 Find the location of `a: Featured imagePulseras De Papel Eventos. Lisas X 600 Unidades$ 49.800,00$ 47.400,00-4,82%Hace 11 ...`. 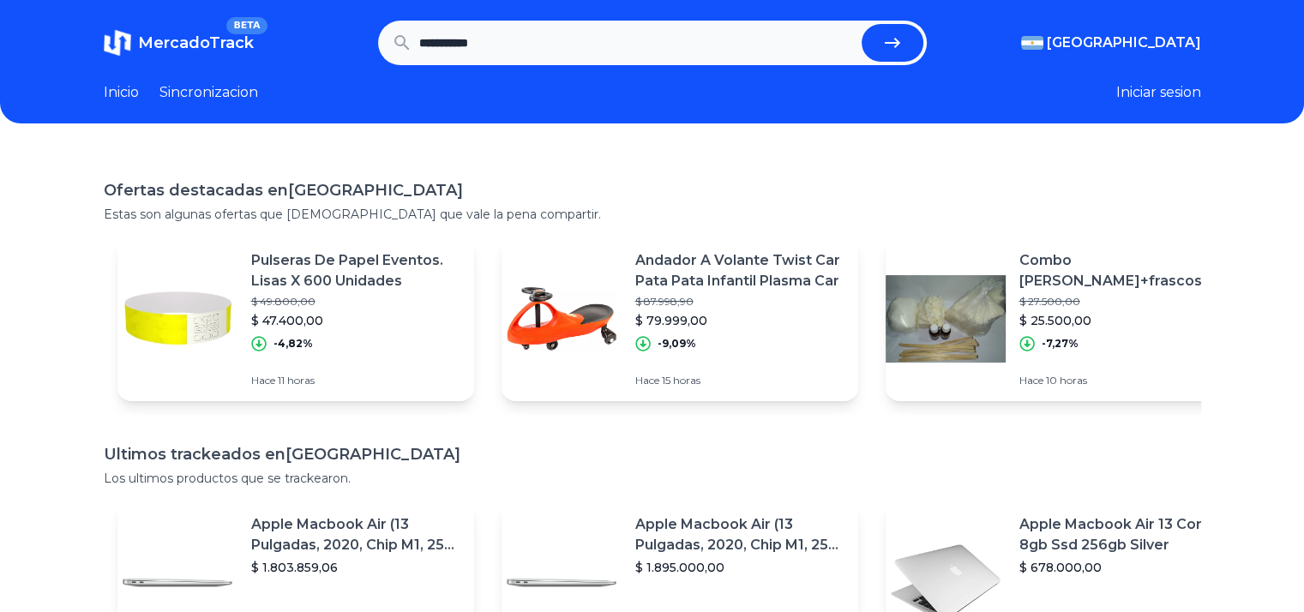

a: Featured imagePulseras De Papel Eventos. Lisas X 600 Unidades$ 49.800,00$ 47.400,00-4,82%Hace 11 ... is located at coordinates (296, 319).